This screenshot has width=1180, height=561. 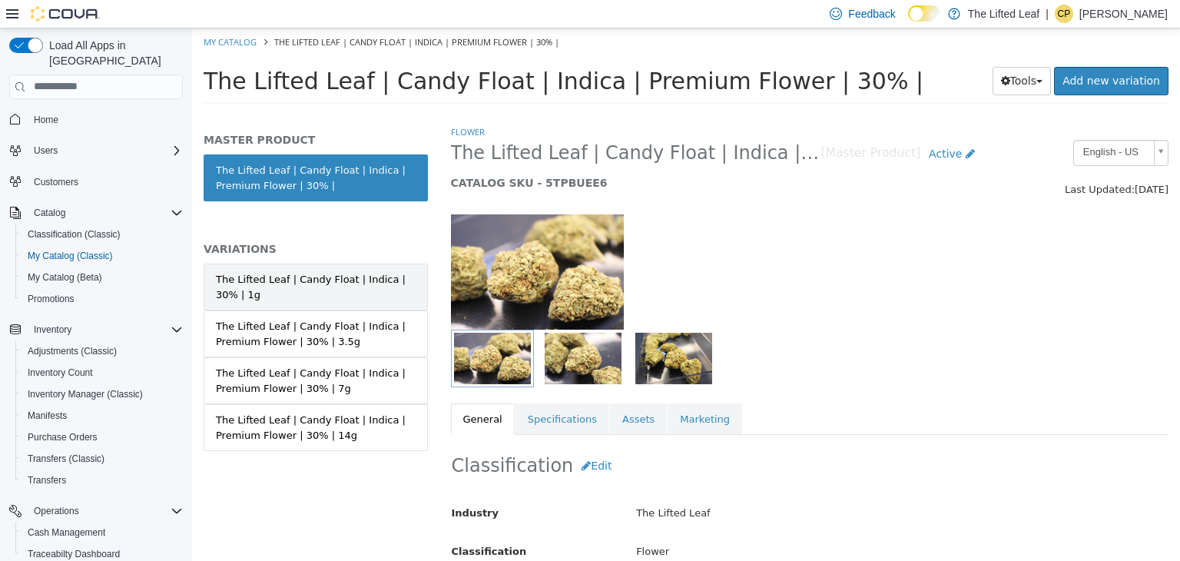 What do you see at coordinates (618, 437) in the screenshot?
I see `h2: Classification` at bounding box center [618, 437].